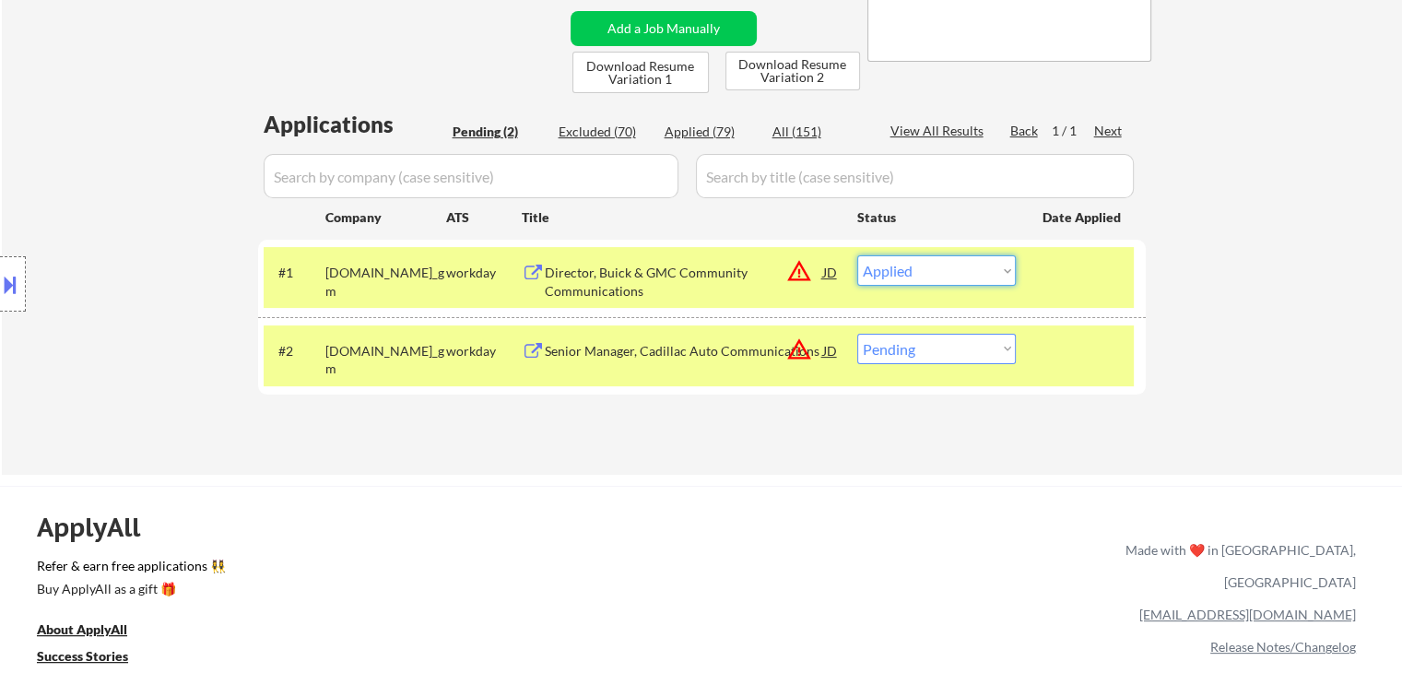  I want to click on a: Refer & earn free applications 👯‍♀️, so click(388, 569).